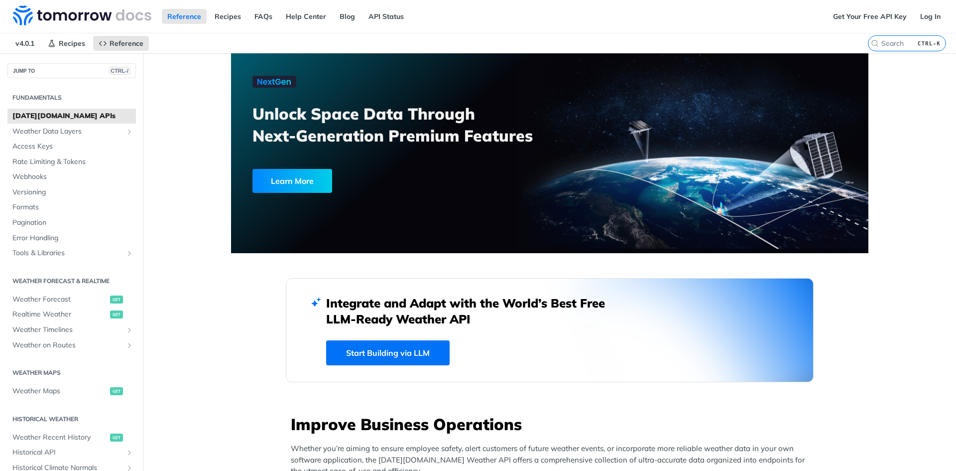 This screenshot has height=471, width=956. I want to click on svg: Search, so click(875, 43).